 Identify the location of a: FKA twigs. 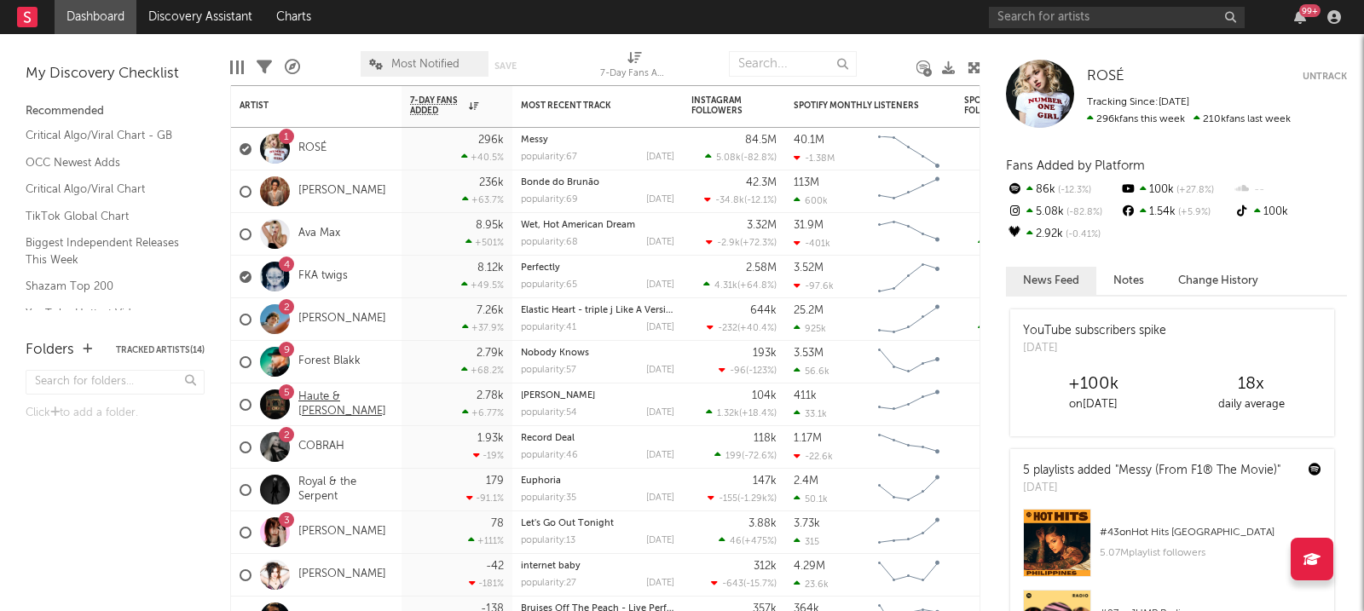
(323, 276).